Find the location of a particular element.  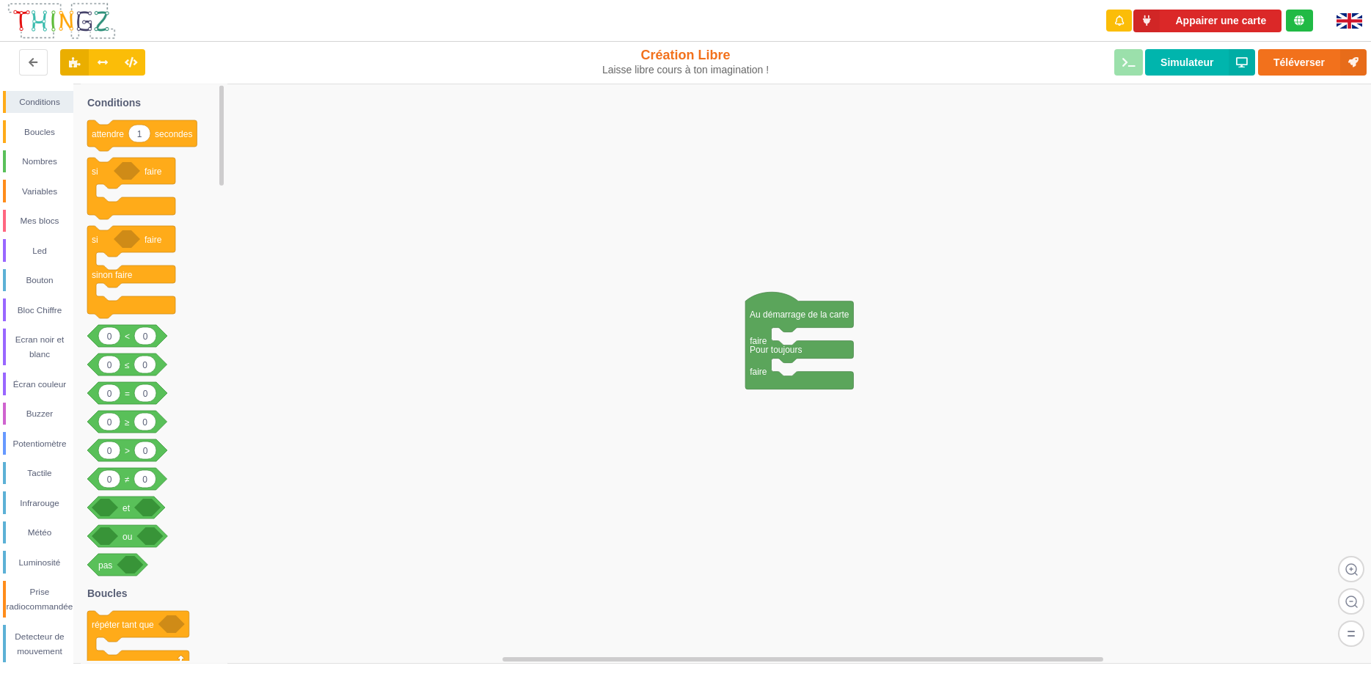

text: attendre is located at coordinates (108, 134).